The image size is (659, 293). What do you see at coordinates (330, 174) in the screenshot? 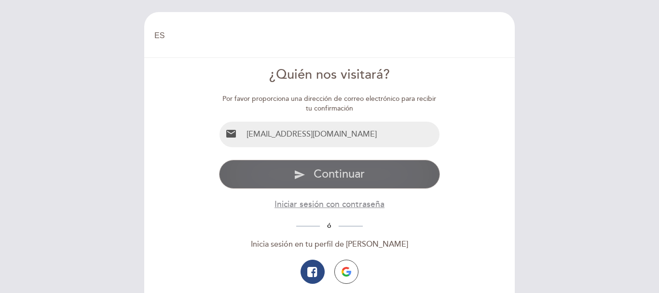
I see `button: send Continuar` at bounding box center [330, 174].